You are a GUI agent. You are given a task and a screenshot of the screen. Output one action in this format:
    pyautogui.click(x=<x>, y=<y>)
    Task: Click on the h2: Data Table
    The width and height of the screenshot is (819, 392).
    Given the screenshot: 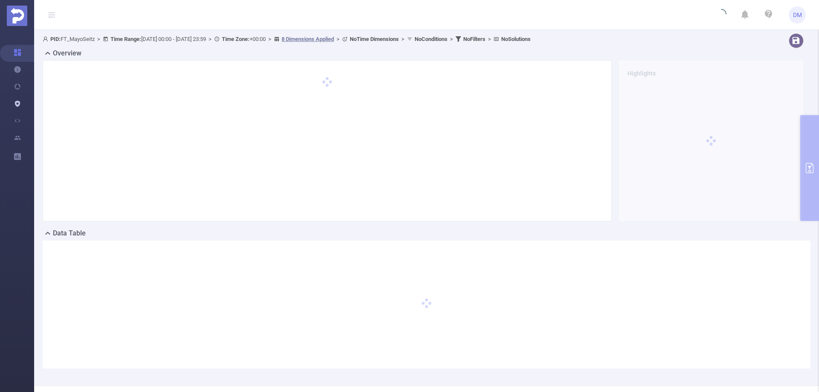 What is the action you would take?
    pyautogui.click(x=69, y=233)
    